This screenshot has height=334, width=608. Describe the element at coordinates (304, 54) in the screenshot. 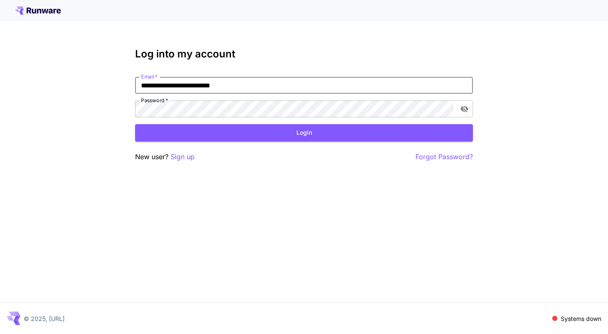

I see `h3: Log into my account` at that location.